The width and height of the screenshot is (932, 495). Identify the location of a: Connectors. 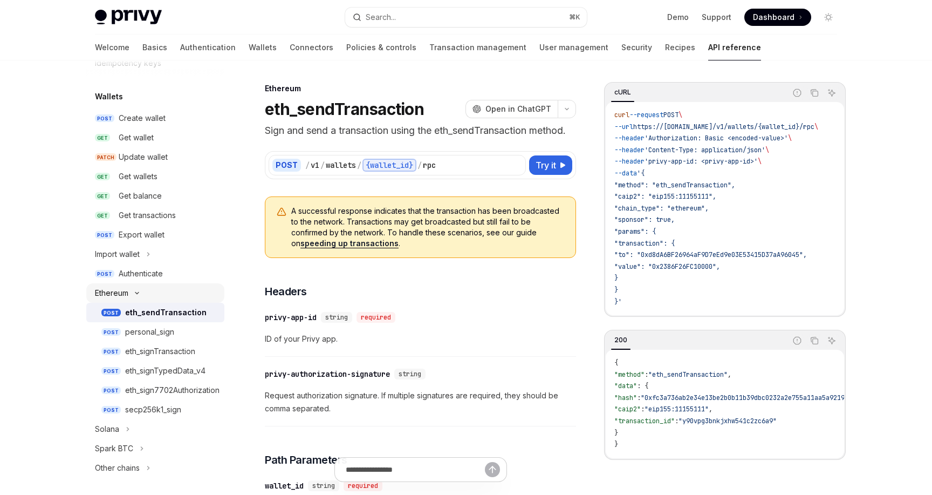
(311, 47).